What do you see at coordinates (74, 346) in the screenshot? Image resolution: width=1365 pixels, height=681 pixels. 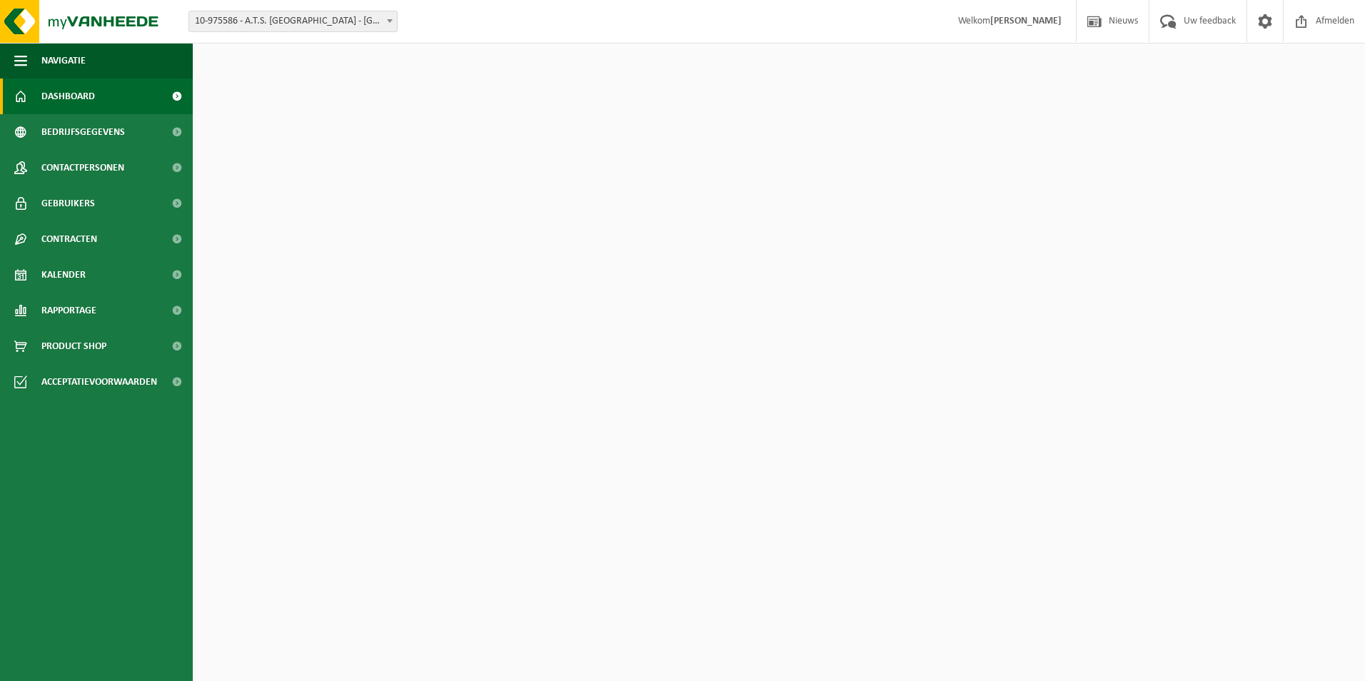 I see `span: Product Shop` at bounding box center [74, 346].